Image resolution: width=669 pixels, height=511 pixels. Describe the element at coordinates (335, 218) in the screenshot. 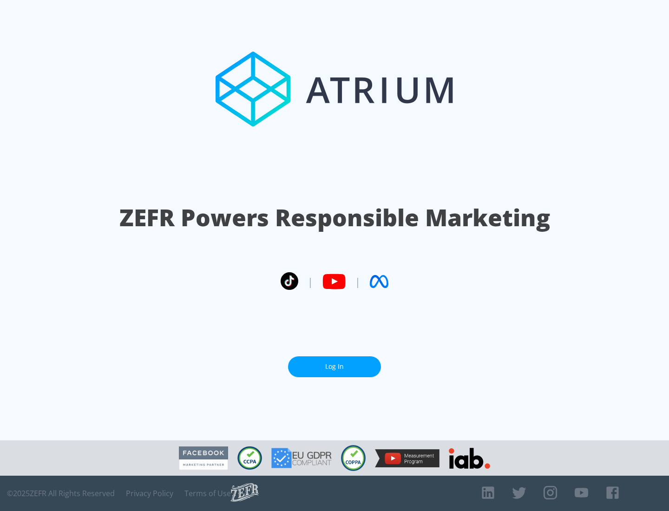

I see `h1: ZEFR Powers Responsible Marketing` at that location.